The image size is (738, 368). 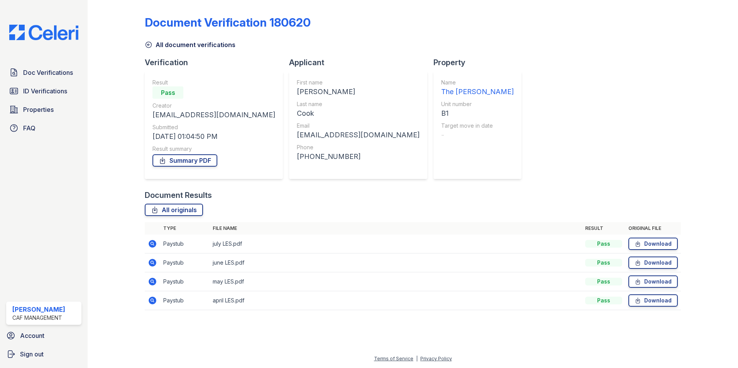 I want to click on div: Result, so click(x=214, y=83).